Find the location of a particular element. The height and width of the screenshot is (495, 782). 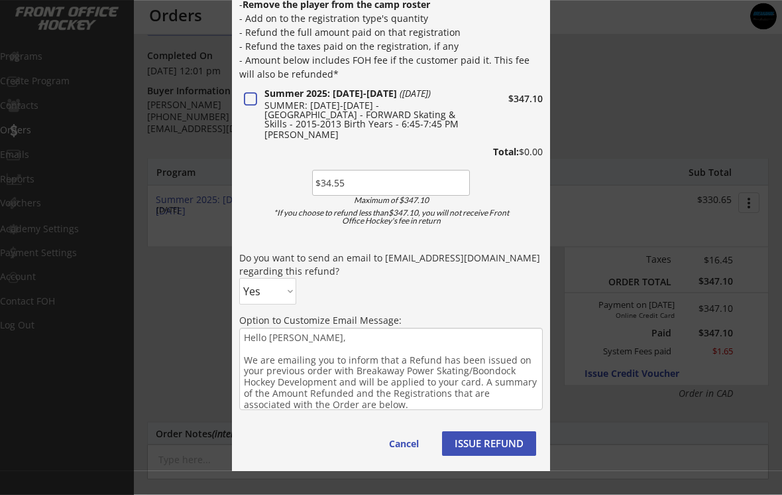

div: $0.00 is located at coordinates (500, 152).